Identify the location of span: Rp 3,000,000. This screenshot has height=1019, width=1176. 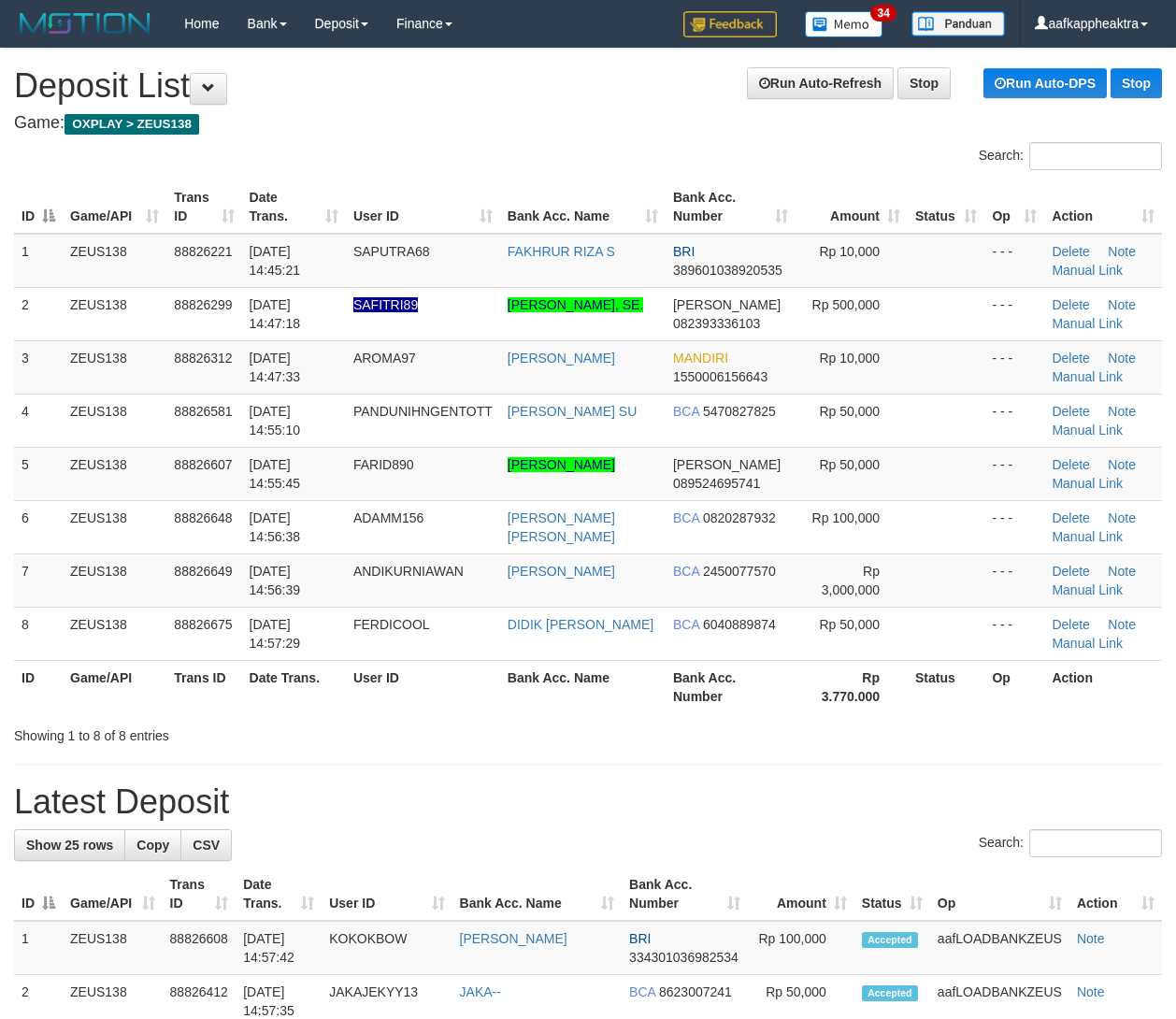
(850, 580).